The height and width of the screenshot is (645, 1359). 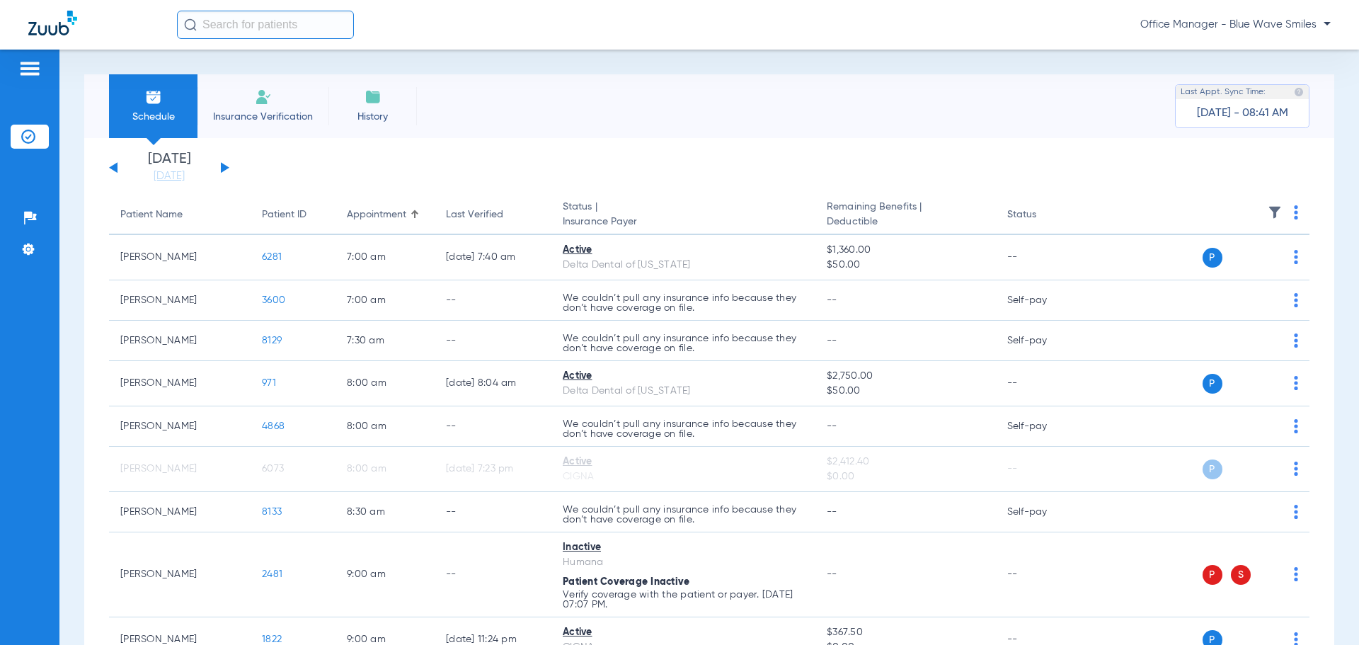 What do you see at coordinates (190, 25) in the screenshot?
I see `img: Search Icon` at bounding box center [190, 25].